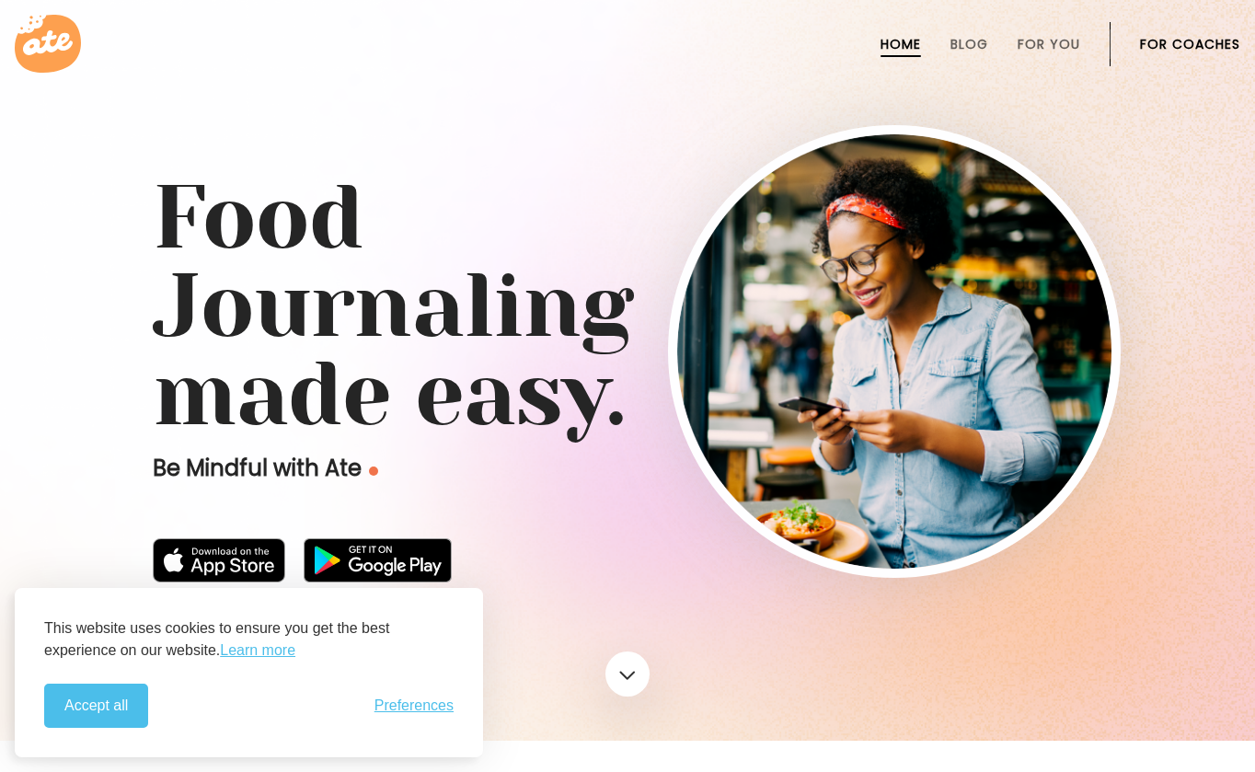 The width and height of the screenshot is (1255, 772). What do you see at coordinates (414, 705) in the screenshot?
I see `span: Preferences` at bounding box center [414, 705].